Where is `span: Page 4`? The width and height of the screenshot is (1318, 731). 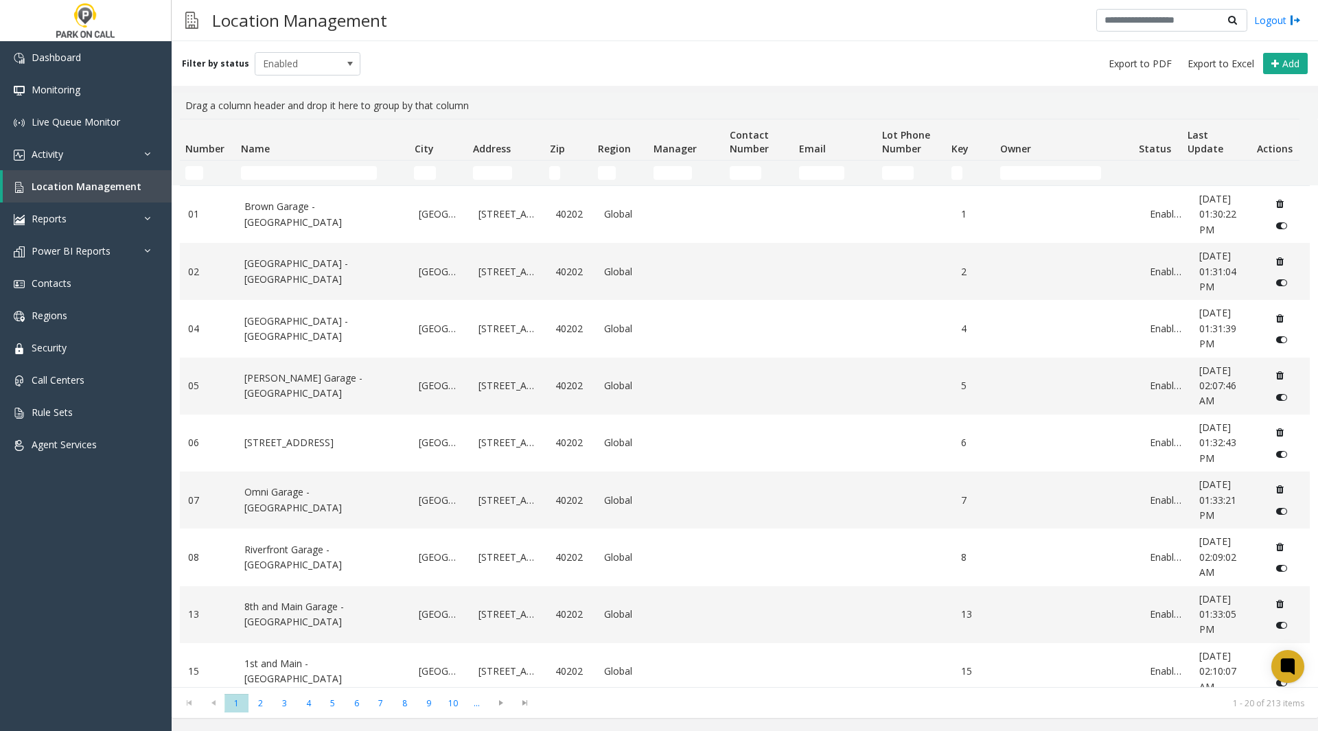 span: Page 4 is located at coordinates (308, 703).